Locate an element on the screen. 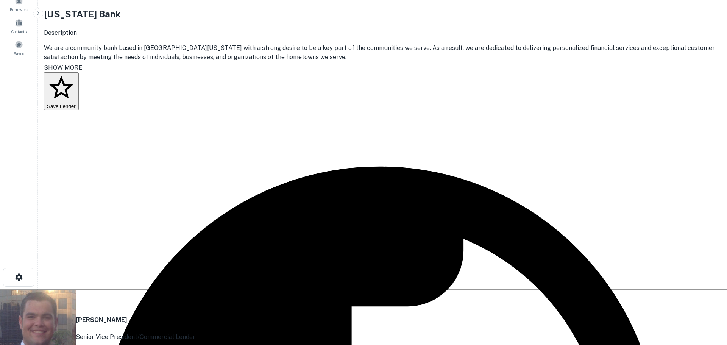 The height and width of the screenshot is (345, 727). span: Description is located at coordinates (60, 33).